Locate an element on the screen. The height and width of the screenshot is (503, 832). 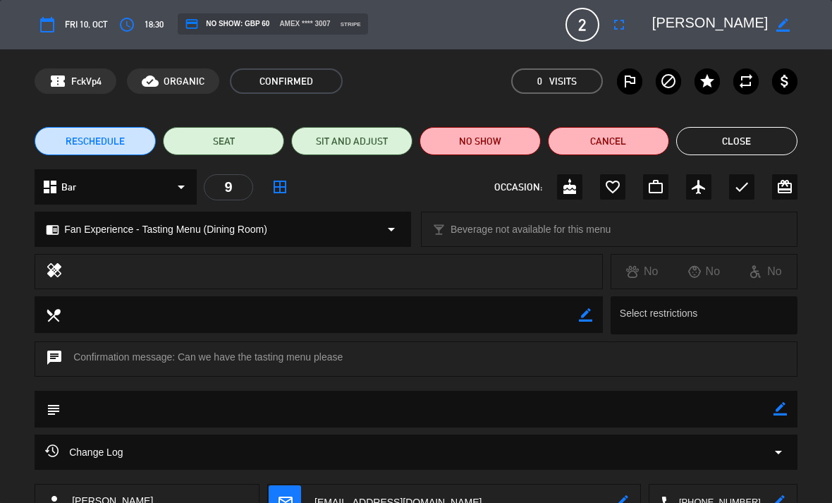
div: Confirmation message: Can we have the tasting menu please is located at coordinates (416, 359).